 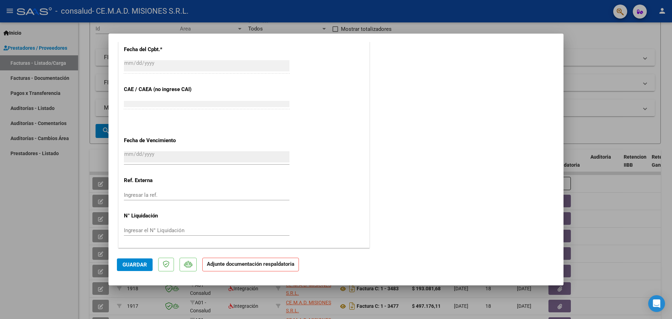 What do you see at coordinates (656, 303) in the screenshot?
I see `div: Open Intercom Messenger` at bounding box center [656, 303].